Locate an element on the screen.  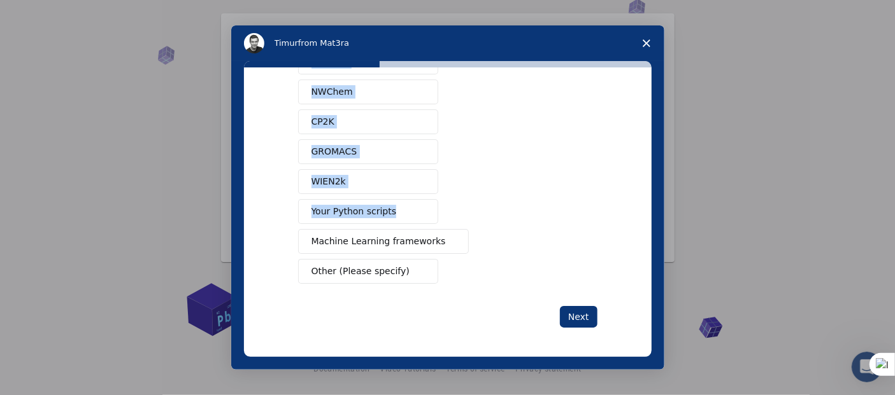
span: Timur is located at coordinates (286, 43).